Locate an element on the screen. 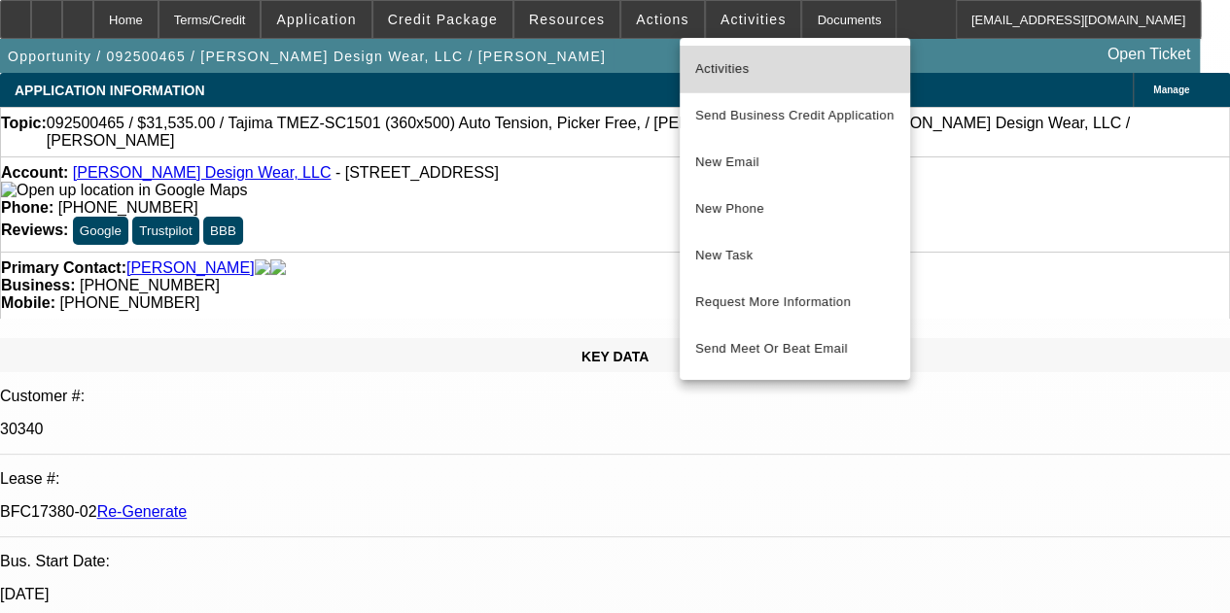 Image resolution: width=1230 pixels, height=613 pixels. span: New Email is located at coordinates (794, 162).